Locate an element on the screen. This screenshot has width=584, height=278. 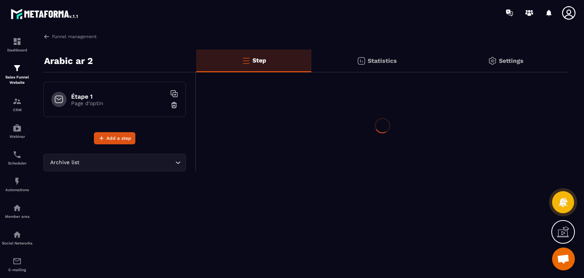
a: automationsautomationsWebinar is located at coordinates (17, 131).